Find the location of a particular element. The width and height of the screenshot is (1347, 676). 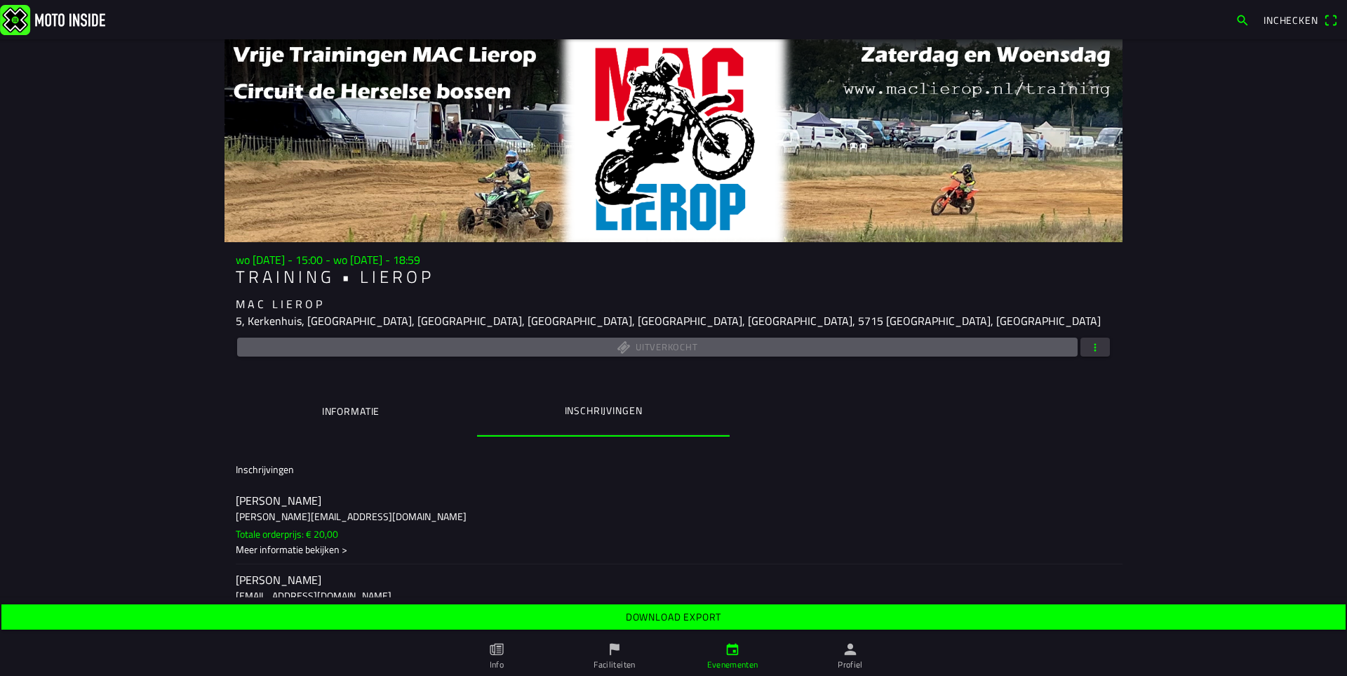

ion-text: Totale orderprijs: € 20,00 is located at coordinates (287, 533).